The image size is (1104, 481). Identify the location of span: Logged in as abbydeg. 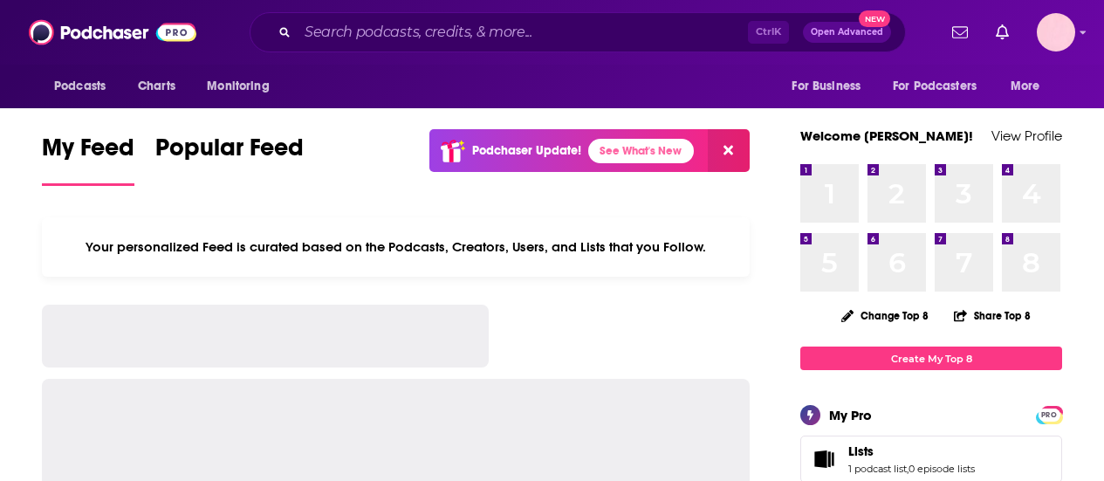
(1056, 32).